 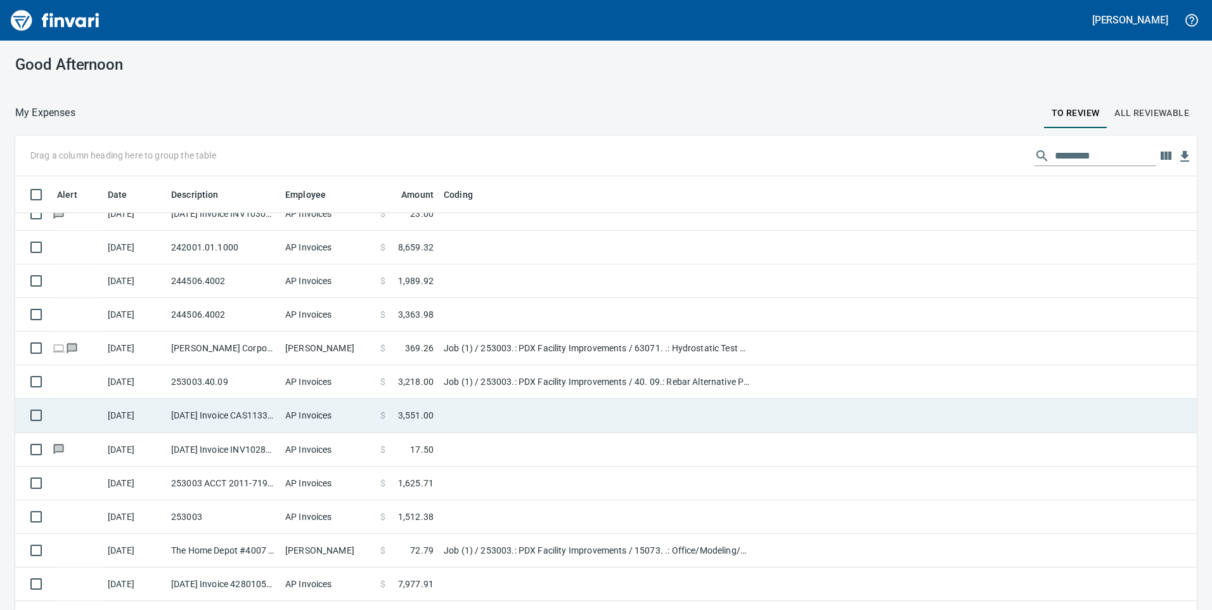 I want to click on span: 1,625.71, so click(x=416, y=483).